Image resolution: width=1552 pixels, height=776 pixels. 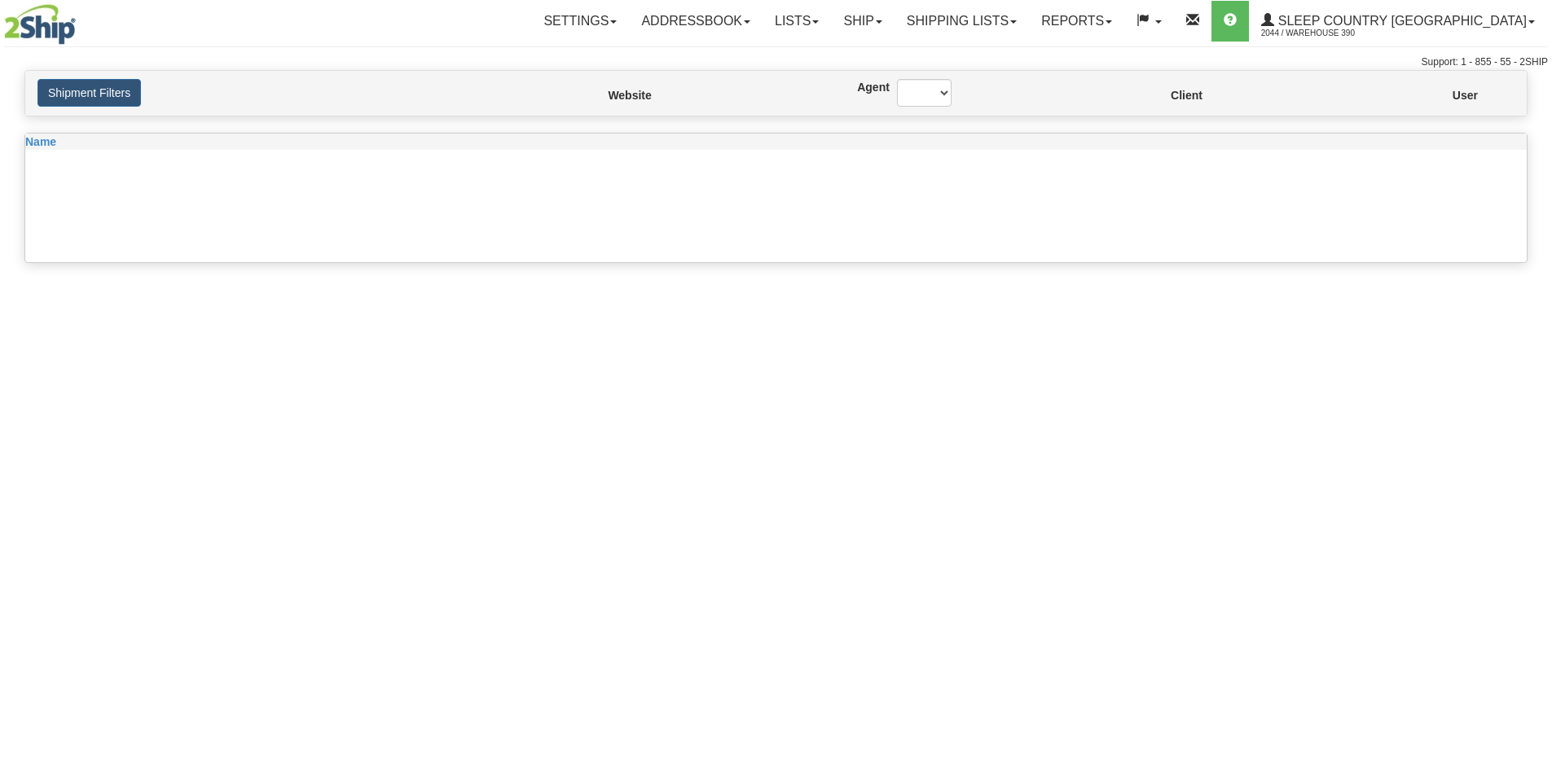 What do you see at coordinates (1076, 21) in the screenshot?
I see `a: Reports` at bounding box center [1076, 21].